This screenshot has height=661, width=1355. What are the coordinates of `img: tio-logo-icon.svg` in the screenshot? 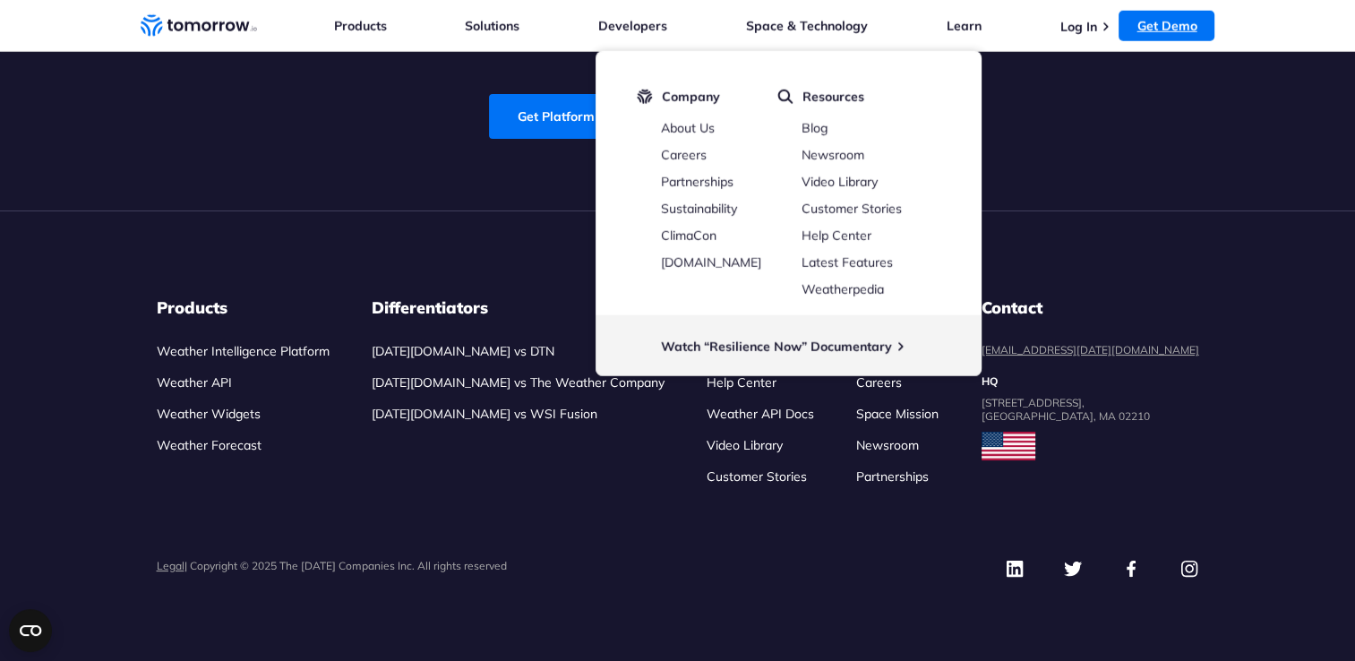 It's located at (645, 97).